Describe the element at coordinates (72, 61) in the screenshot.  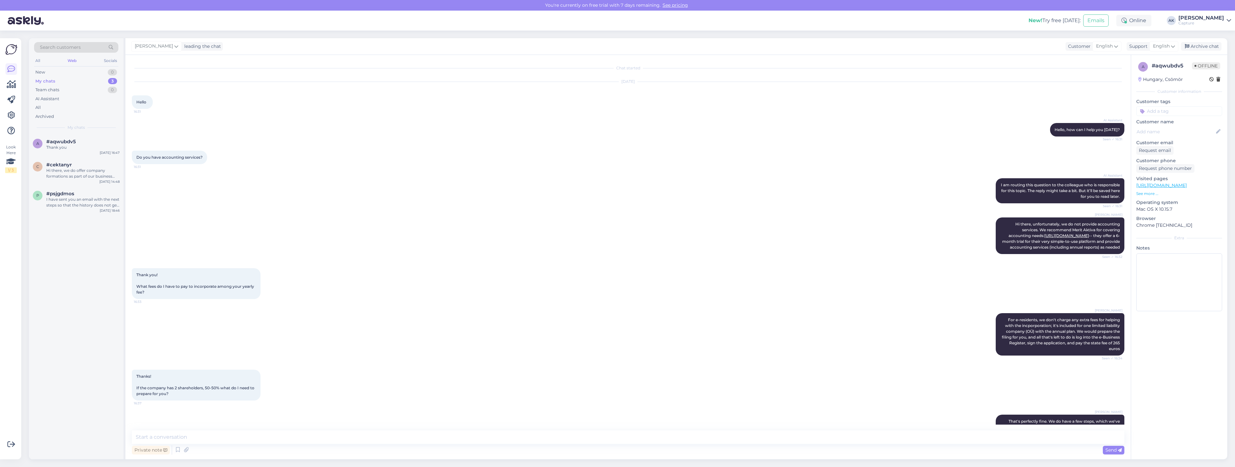
I see `div: Web` at that location.